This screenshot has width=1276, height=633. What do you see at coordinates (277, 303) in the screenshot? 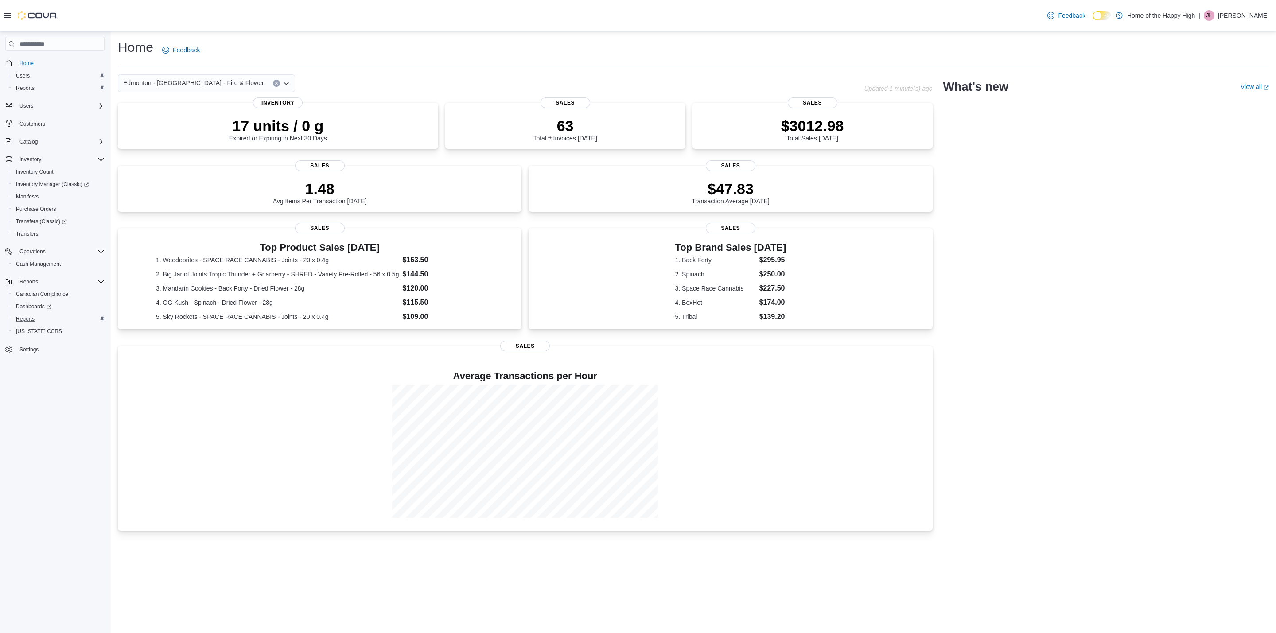
I see `dt: 4. OG Kush - Spinach - Dried Flower - 28g` at bounding box center [277, 303].